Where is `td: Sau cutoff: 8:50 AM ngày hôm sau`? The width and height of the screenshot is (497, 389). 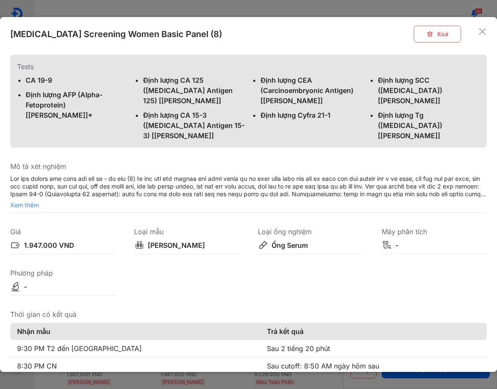
td: Sau cutoff: 8:50 AM ngày hôm sau is located at coordinates (373, 366).